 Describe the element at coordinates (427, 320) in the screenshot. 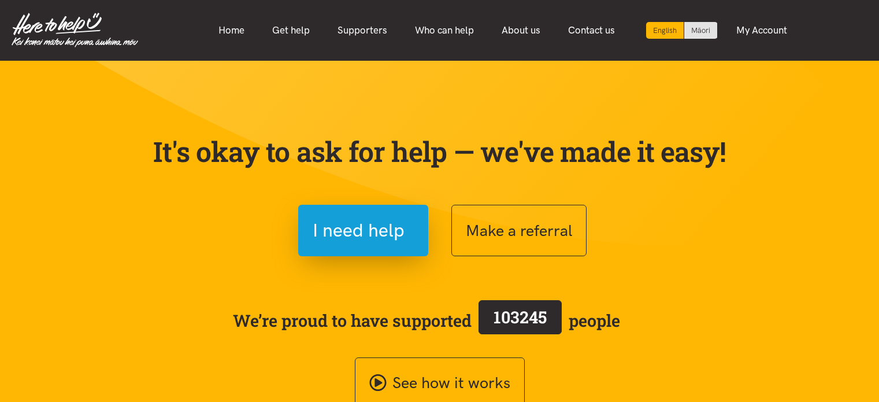

I see `span: We’re proud to have supported people` at that location.